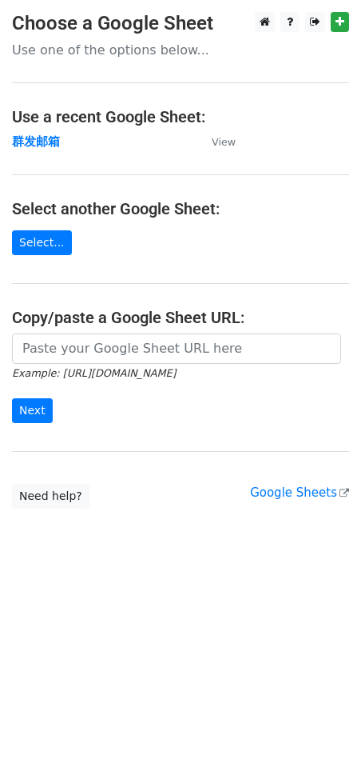 This screenshot has width=361, height=771. Describe the element at coordinates (50, 496) in the screenshot. I see `a: Need help?` at that location.